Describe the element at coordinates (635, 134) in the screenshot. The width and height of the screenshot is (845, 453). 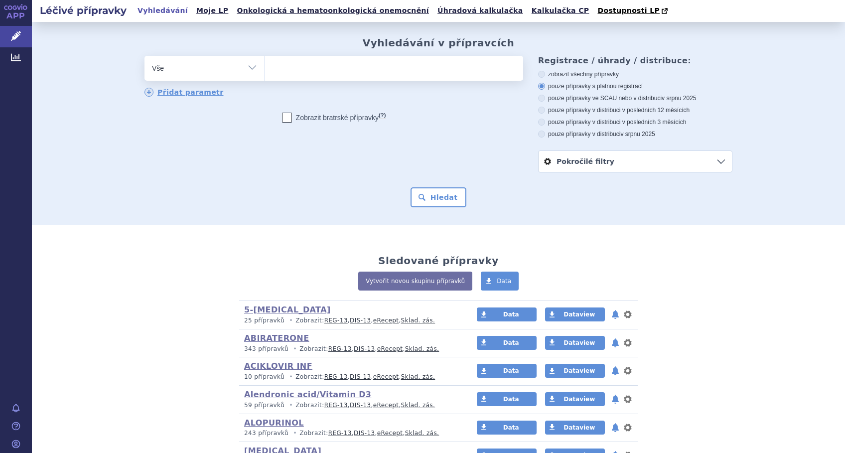
I see `label: pouze přípravky v distribuci` at that location.